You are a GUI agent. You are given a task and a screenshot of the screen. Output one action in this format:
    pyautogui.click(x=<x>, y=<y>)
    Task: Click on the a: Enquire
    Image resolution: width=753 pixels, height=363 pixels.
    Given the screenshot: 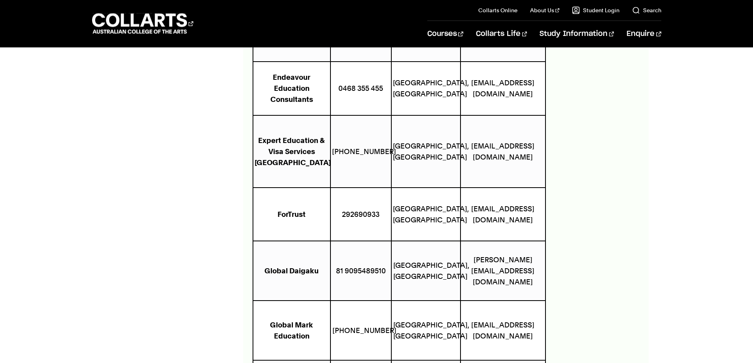 What is the action you would take?
    pyautogui.click(x=643, y=34)
    